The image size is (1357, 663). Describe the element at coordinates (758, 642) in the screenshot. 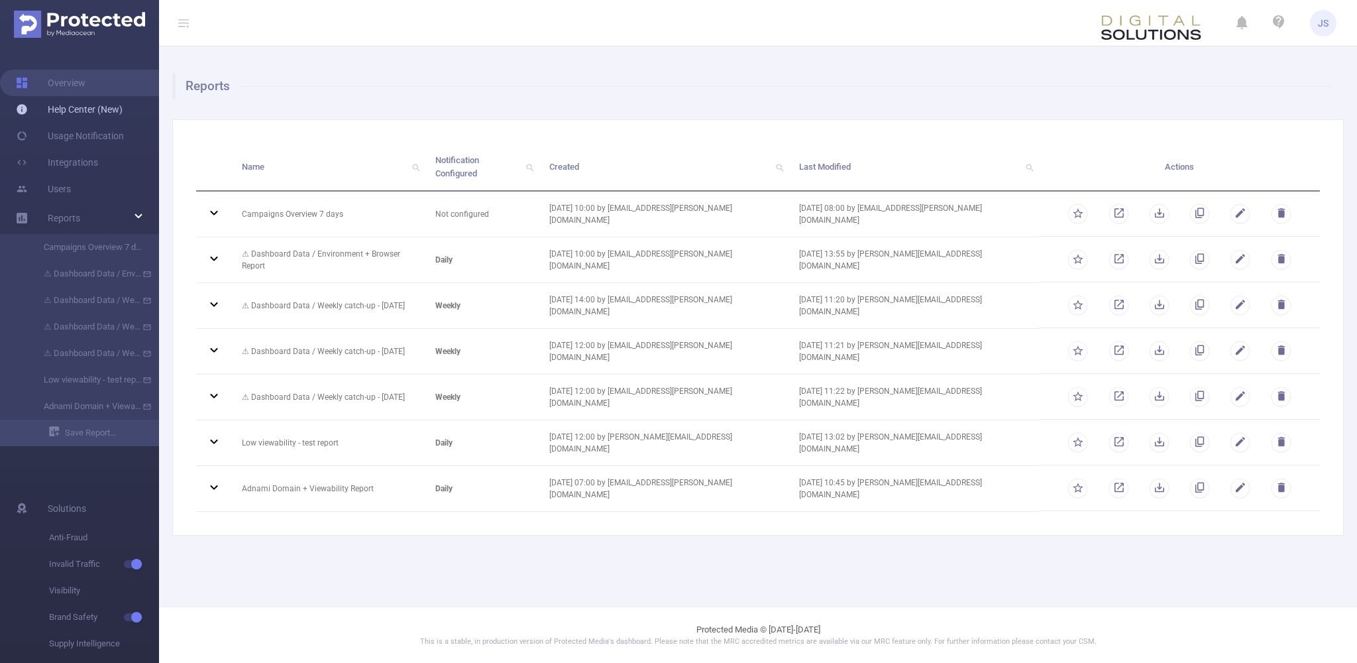

I see `p: This is a stable, in production version of Protected Media's dashboard. Please note that the MRC ...` at that location.